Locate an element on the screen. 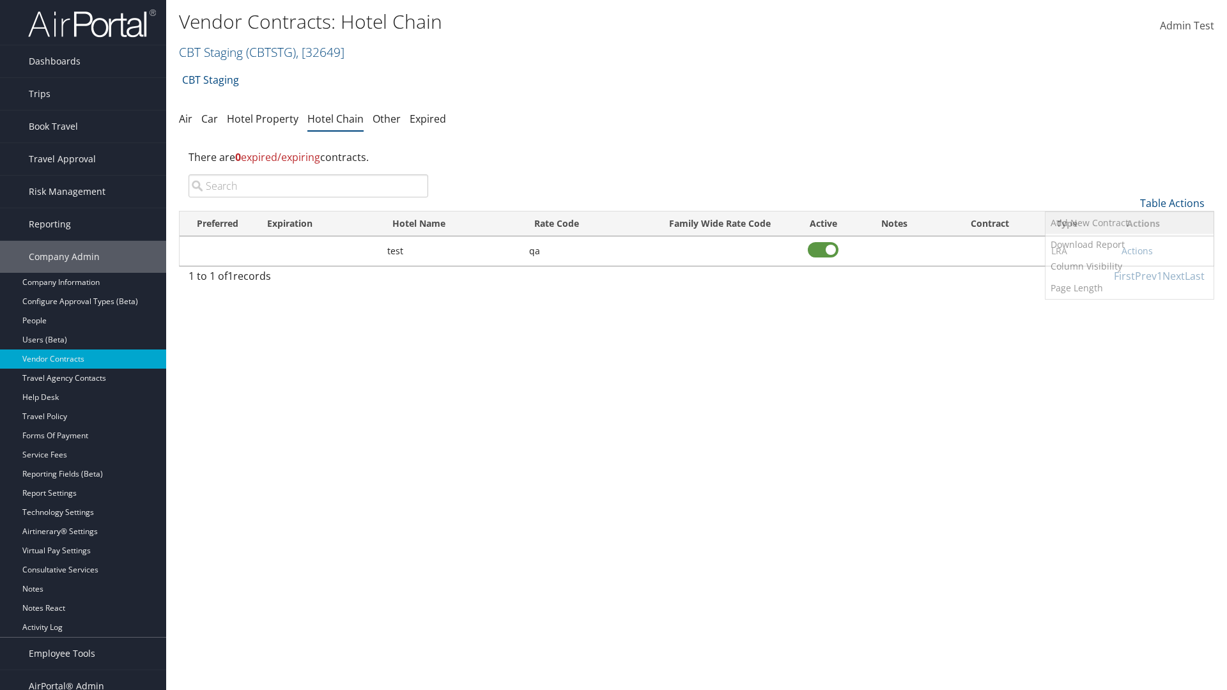 This screenshot has height=690, width=1227. a: Add New Contract is located at coordinates (1130, 223).